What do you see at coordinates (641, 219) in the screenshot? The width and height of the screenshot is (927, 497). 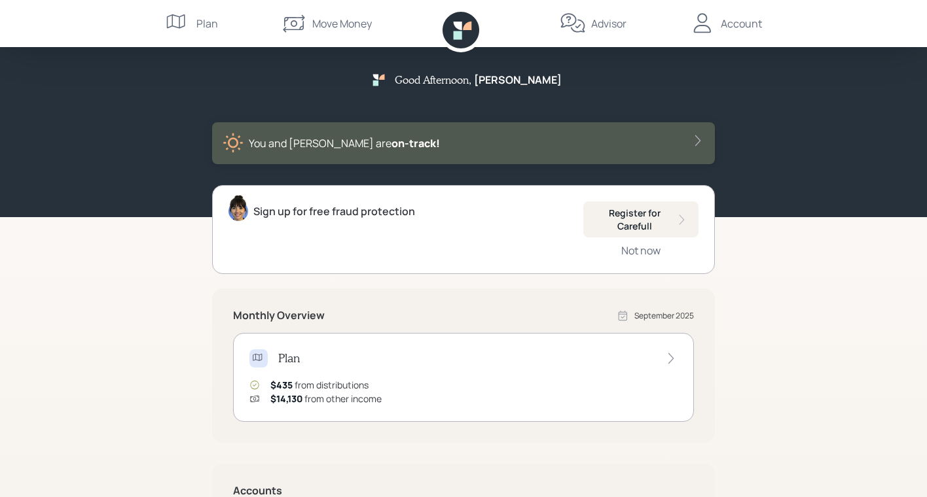 I see `button: Register for Carefull` at bounding box center [641, 219].